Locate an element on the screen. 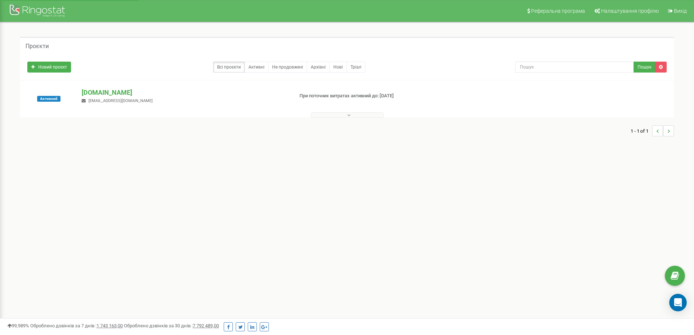 Image resolution: width=694 pixels, height=335 pixels. u: 7 792 489,00 is located at coordinates (206, 325).